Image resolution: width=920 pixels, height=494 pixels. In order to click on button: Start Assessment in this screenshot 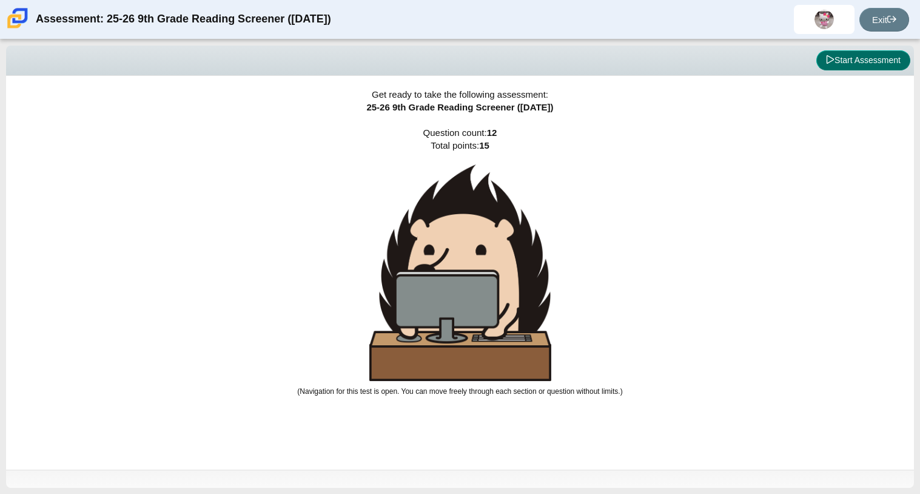, I will do `click(863, 61)`.